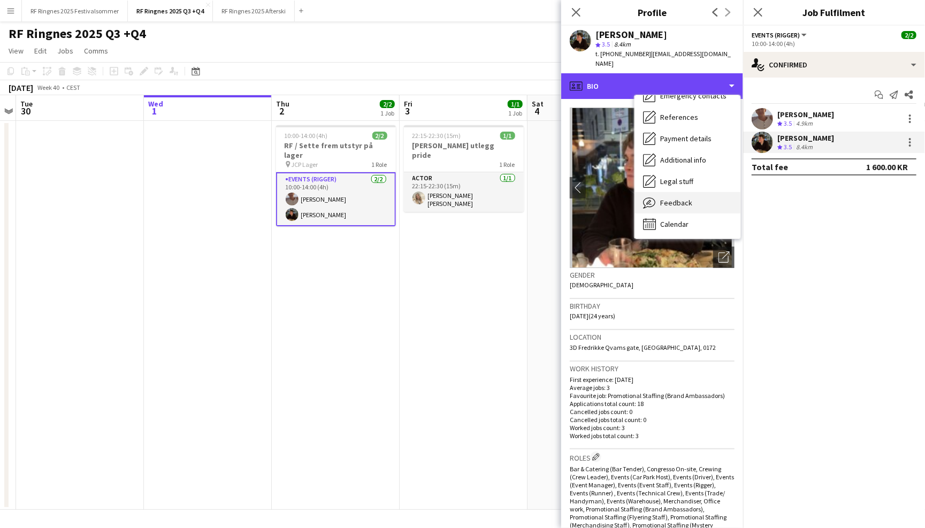 This screenshot has width=925, height=528. What do you see at coordinates (254, 11) in the screenshot?
I see `button: RF Ringnes 2025 Afterski` at bounding box center [254, 11].